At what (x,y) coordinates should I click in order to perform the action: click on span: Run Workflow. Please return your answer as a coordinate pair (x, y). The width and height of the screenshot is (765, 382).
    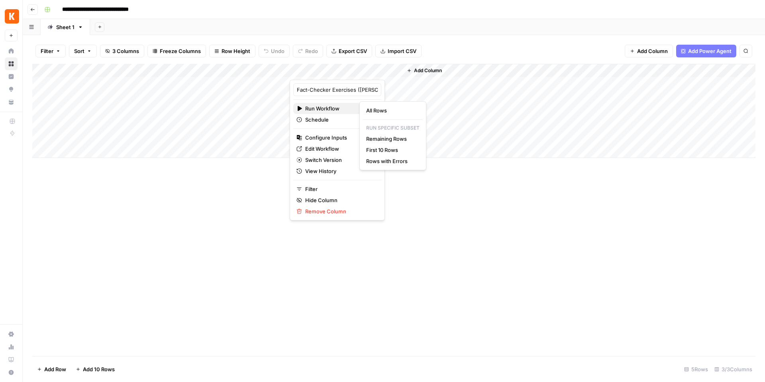
    Looking at the image, I should click on (336, 108).